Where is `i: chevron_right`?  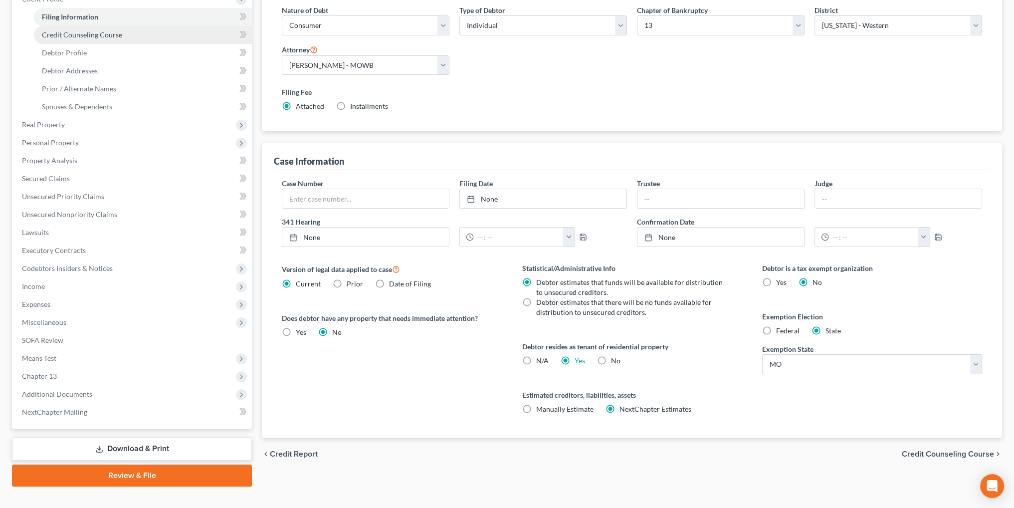
i: chevron_right is located at coordinates (998, 454).